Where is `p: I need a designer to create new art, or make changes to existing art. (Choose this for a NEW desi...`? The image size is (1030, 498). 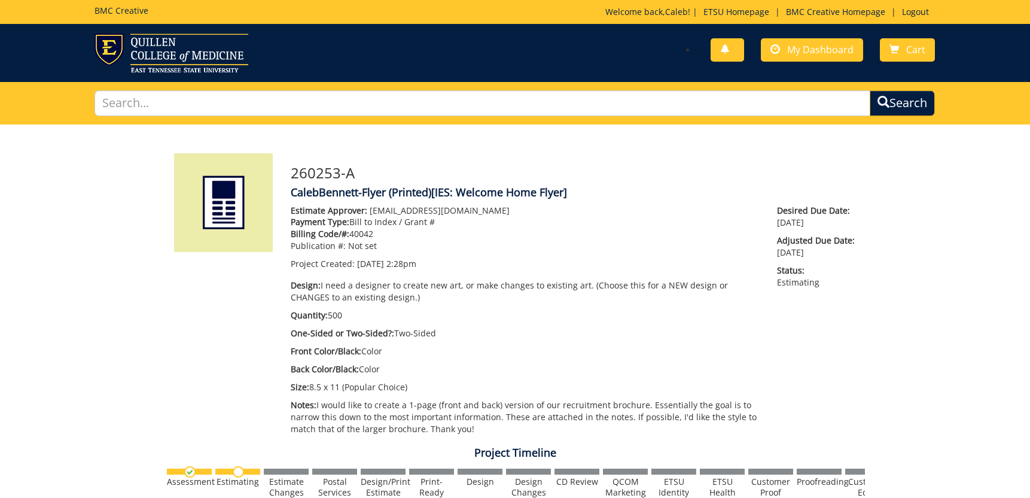 p: I need a designer to create new art, or make changes to existing art. (Choose this for a NEW desi... is located at coordinates (525, 291).